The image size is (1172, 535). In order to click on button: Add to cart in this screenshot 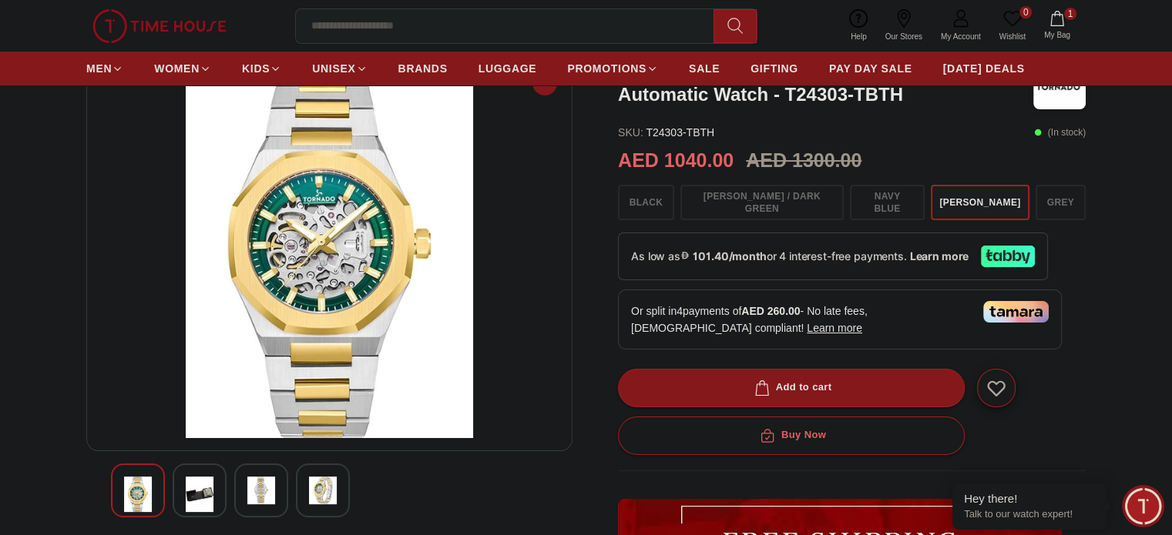, I will do `click(791, 388)`.